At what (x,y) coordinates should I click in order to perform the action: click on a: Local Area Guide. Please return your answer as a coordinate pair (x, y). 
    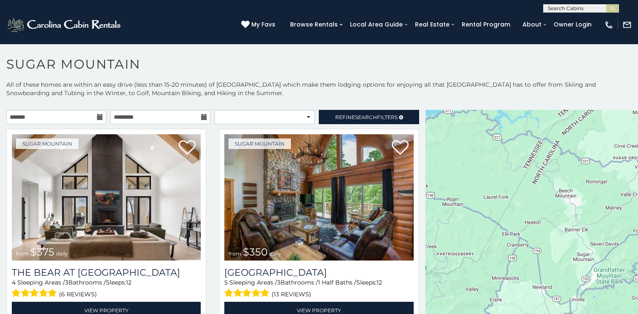
    Looking at the image, I should click on (376, 24).